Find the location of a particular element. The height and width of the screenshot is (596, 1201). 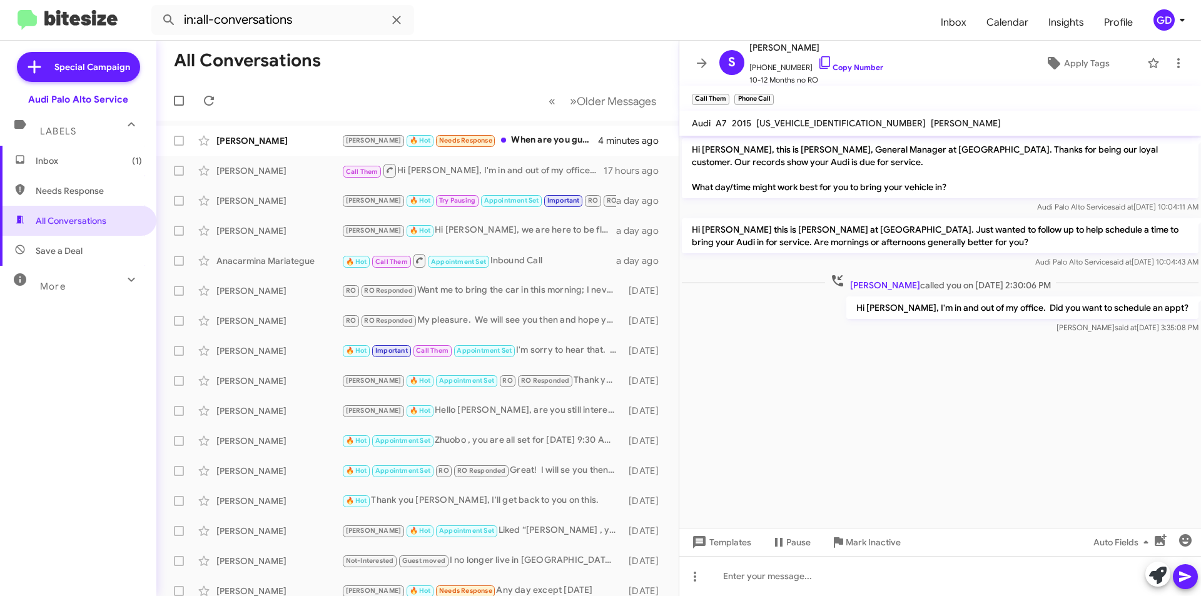

button: Auto Fields is located at coordinates (1124, 542).